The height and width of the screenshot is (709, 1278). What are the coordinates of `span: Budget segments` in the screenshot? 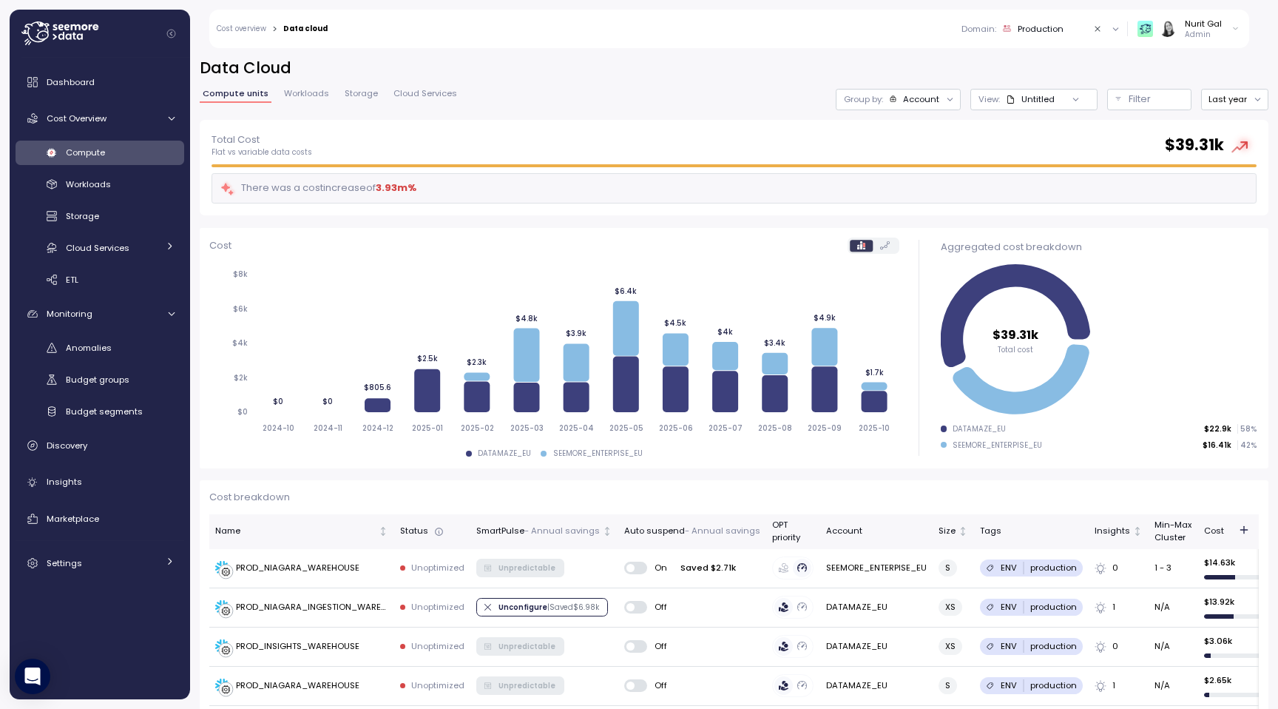 It's located at (104, 411).